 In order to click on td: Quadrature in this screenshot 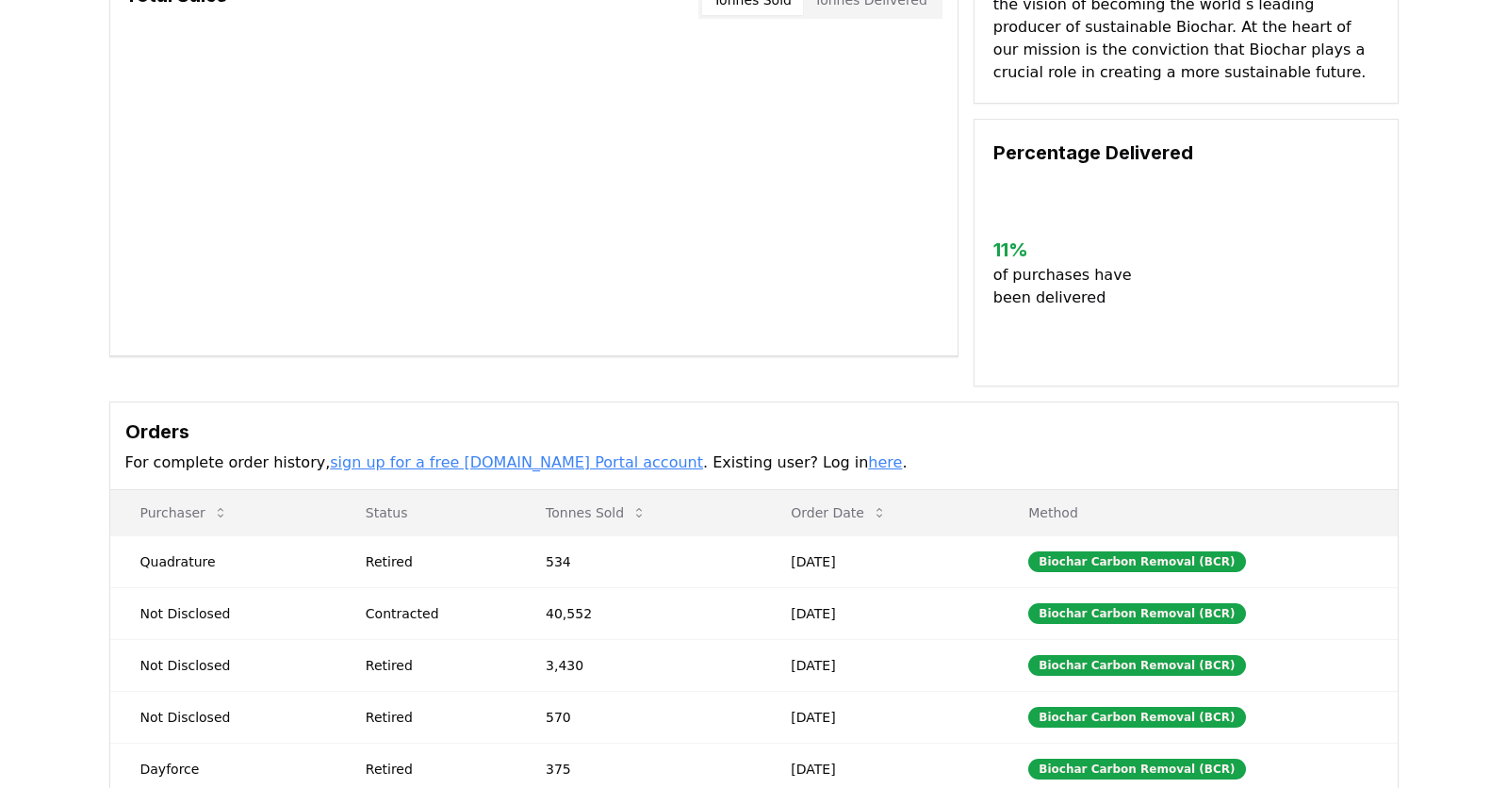, I will do `click(222, 561)`.